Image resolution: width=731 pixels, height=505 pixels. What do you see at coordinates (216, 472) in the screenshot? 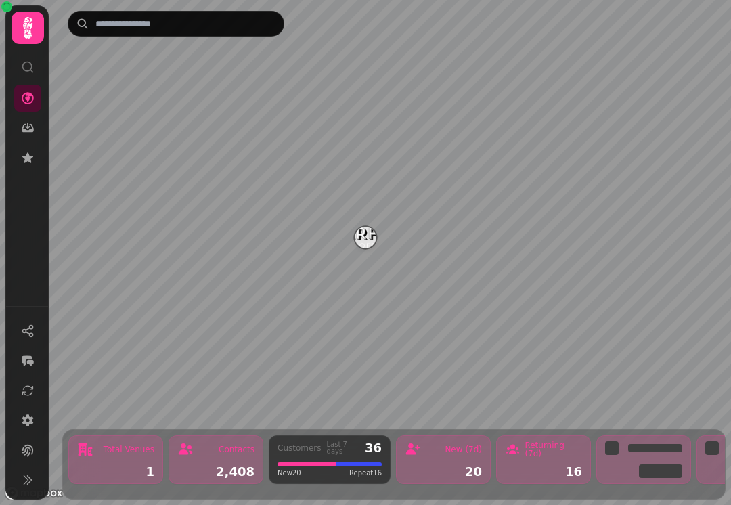
I see `div: 2,408` at bounding box center [216, 472].